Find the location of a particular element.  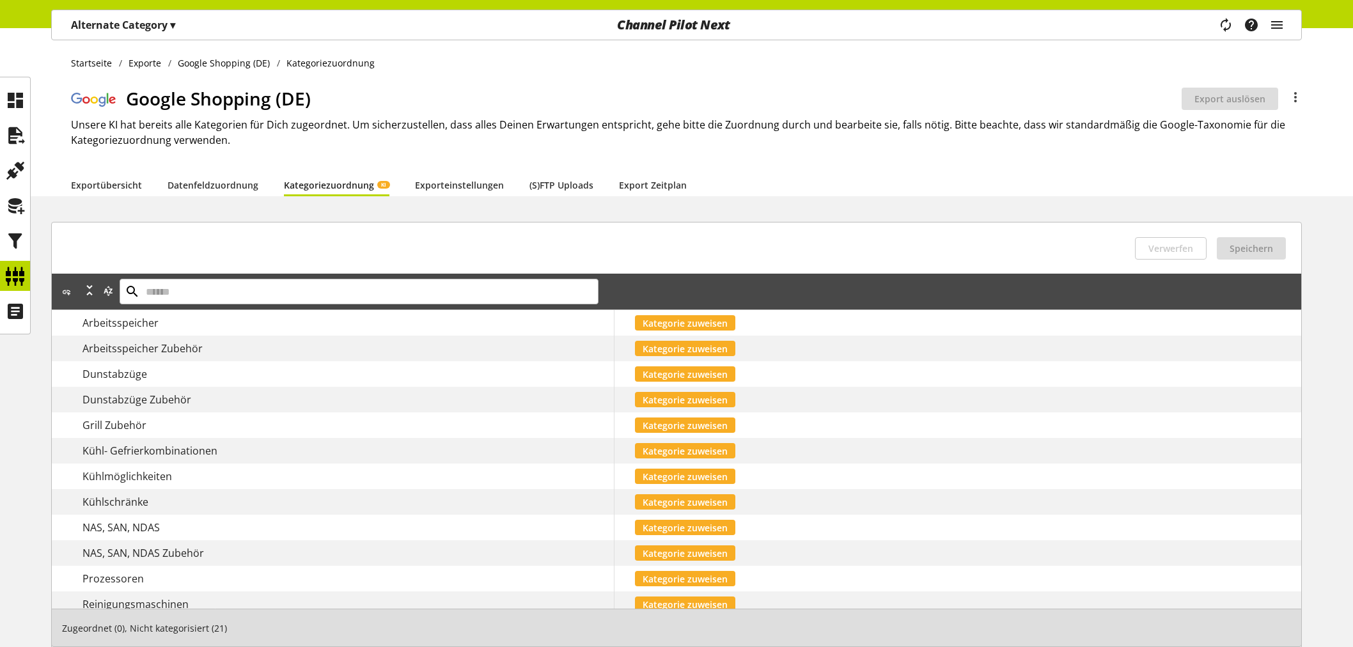

span: Startseite is located at coordinates (91, 63).